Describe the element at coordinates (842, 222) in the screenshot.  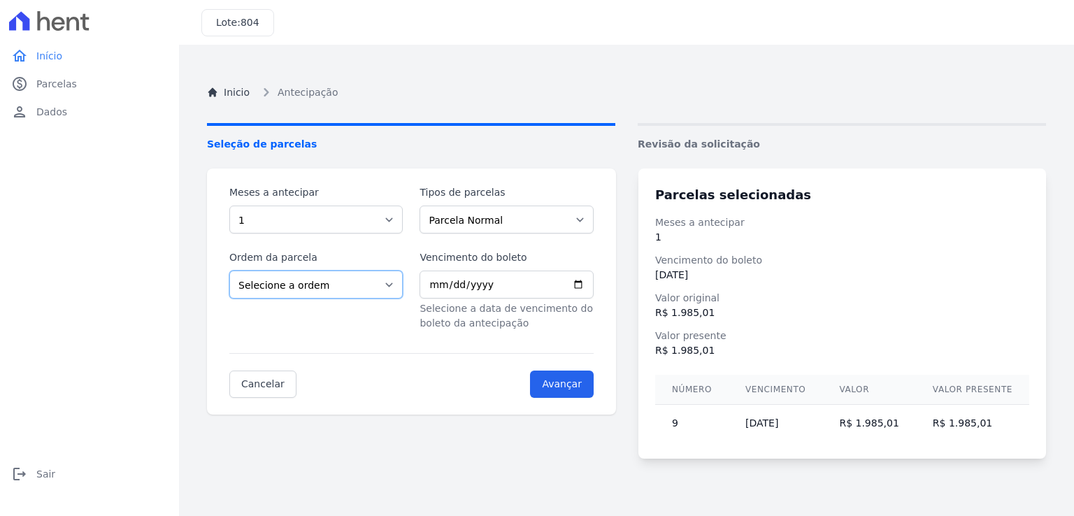
I see `dt: Meses a antecipar` at that location.